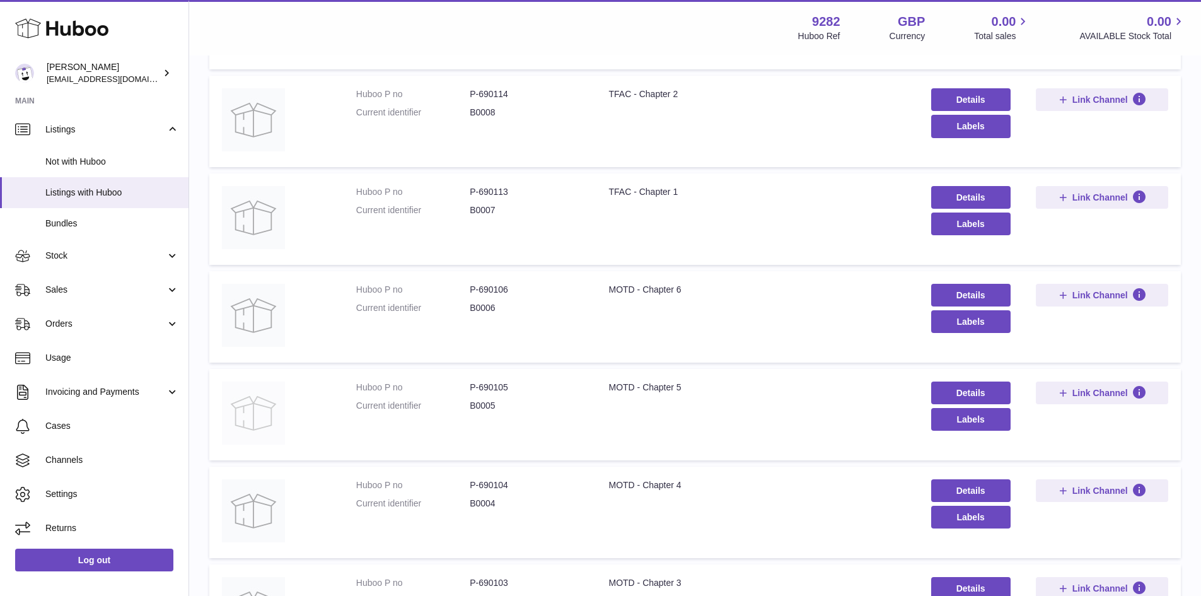 The image size is (1201, 596). Describe the element at coordinates (527, 308) in the screenshot. I see `dd: B0006` at that location.